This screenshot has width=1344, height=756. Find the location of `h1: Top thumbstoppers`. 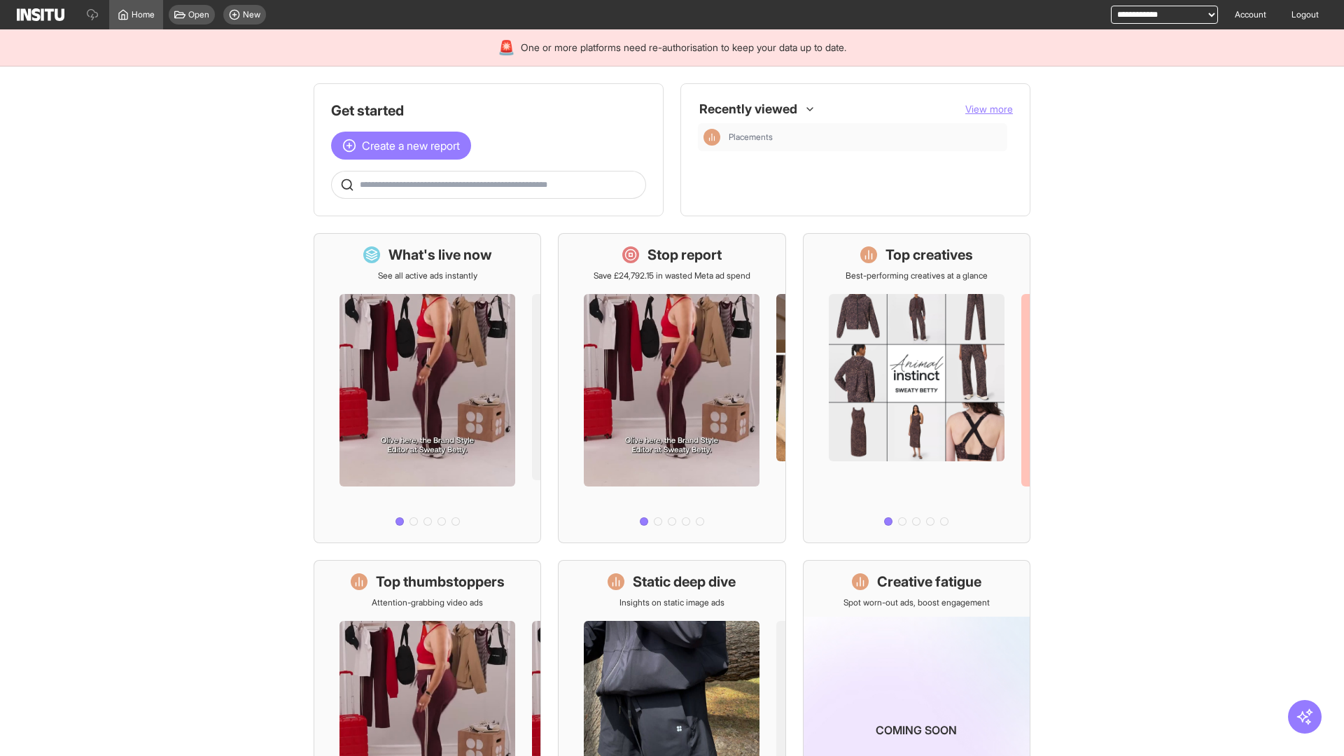

h1: Top thumbstoppers is located at coordinates (440, 582).